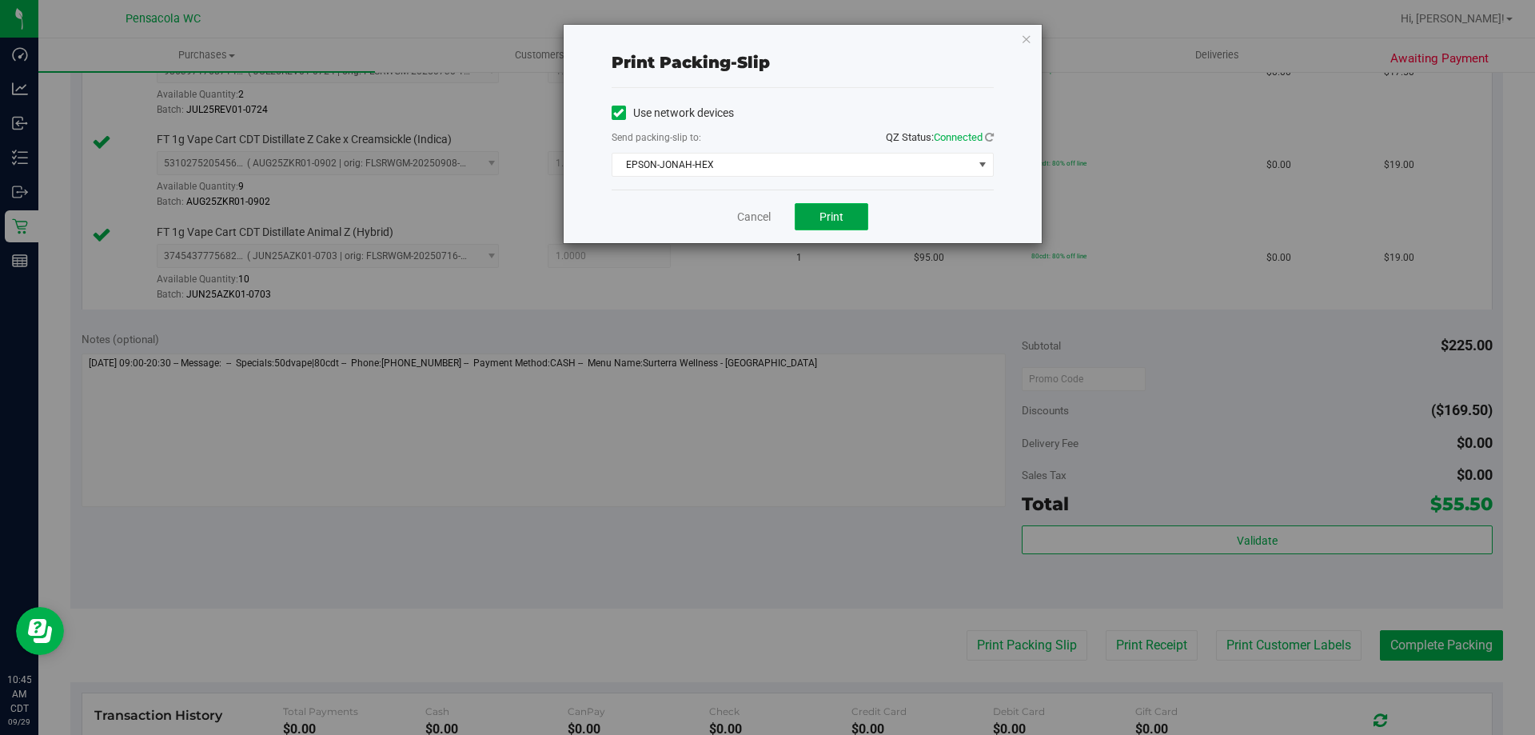  What do you see at coordinates (792, 165) in the screenshot?
I see `span: EPSON-JONAH-HEX` at bounding box center [792, 165].